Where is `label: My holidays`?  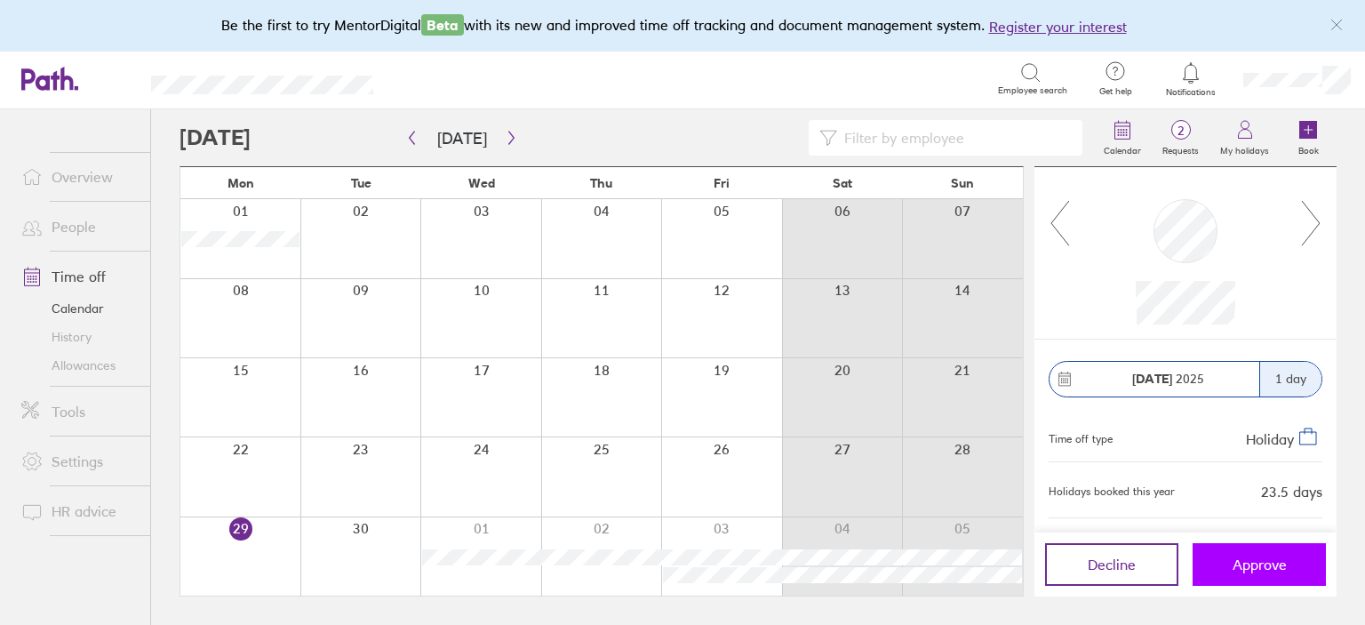
label: My holidays is located at coordinates (1244, 148).